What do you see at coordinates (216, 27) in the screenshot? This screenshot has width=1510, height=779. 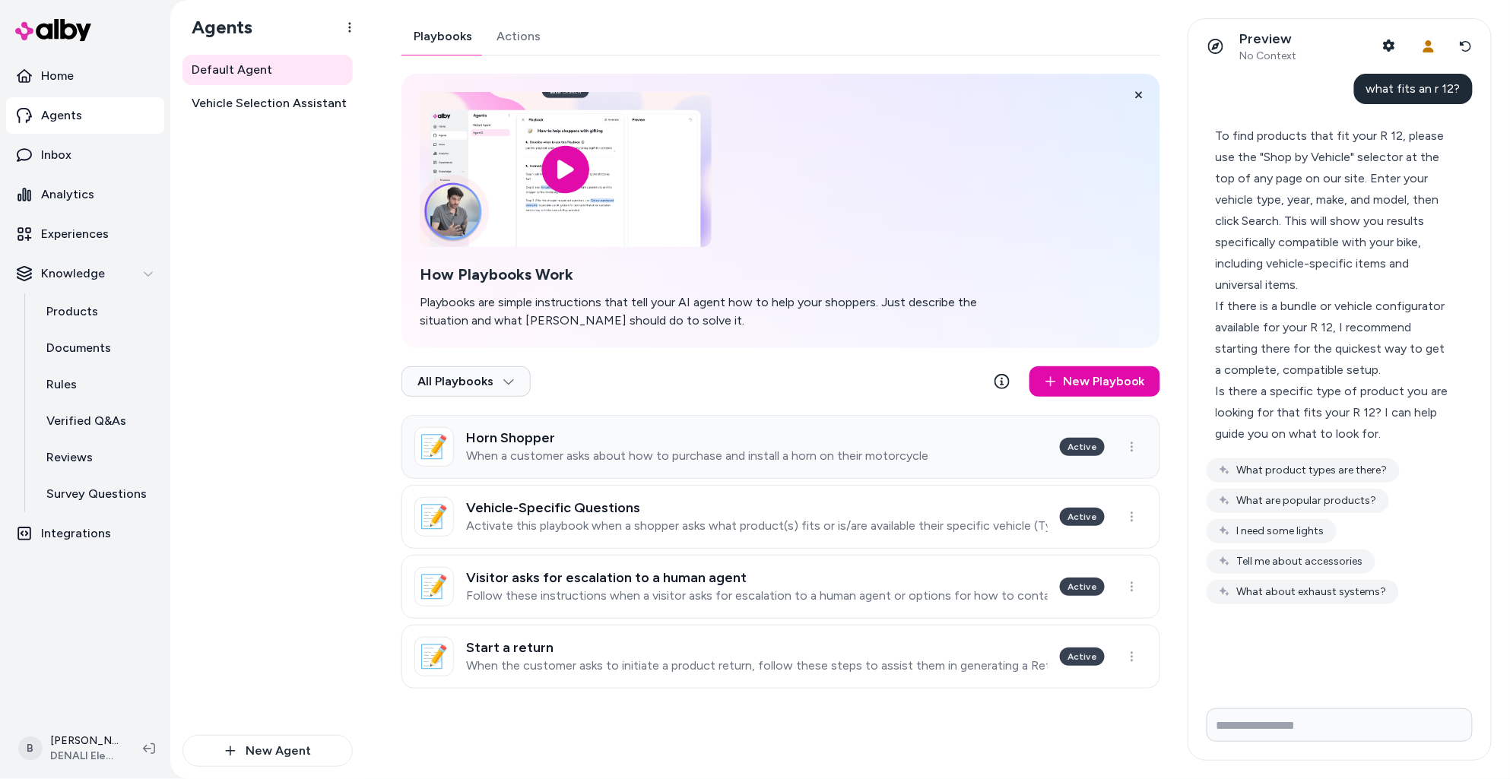 I see `h1: Agents` at bounding box center [216, 27].